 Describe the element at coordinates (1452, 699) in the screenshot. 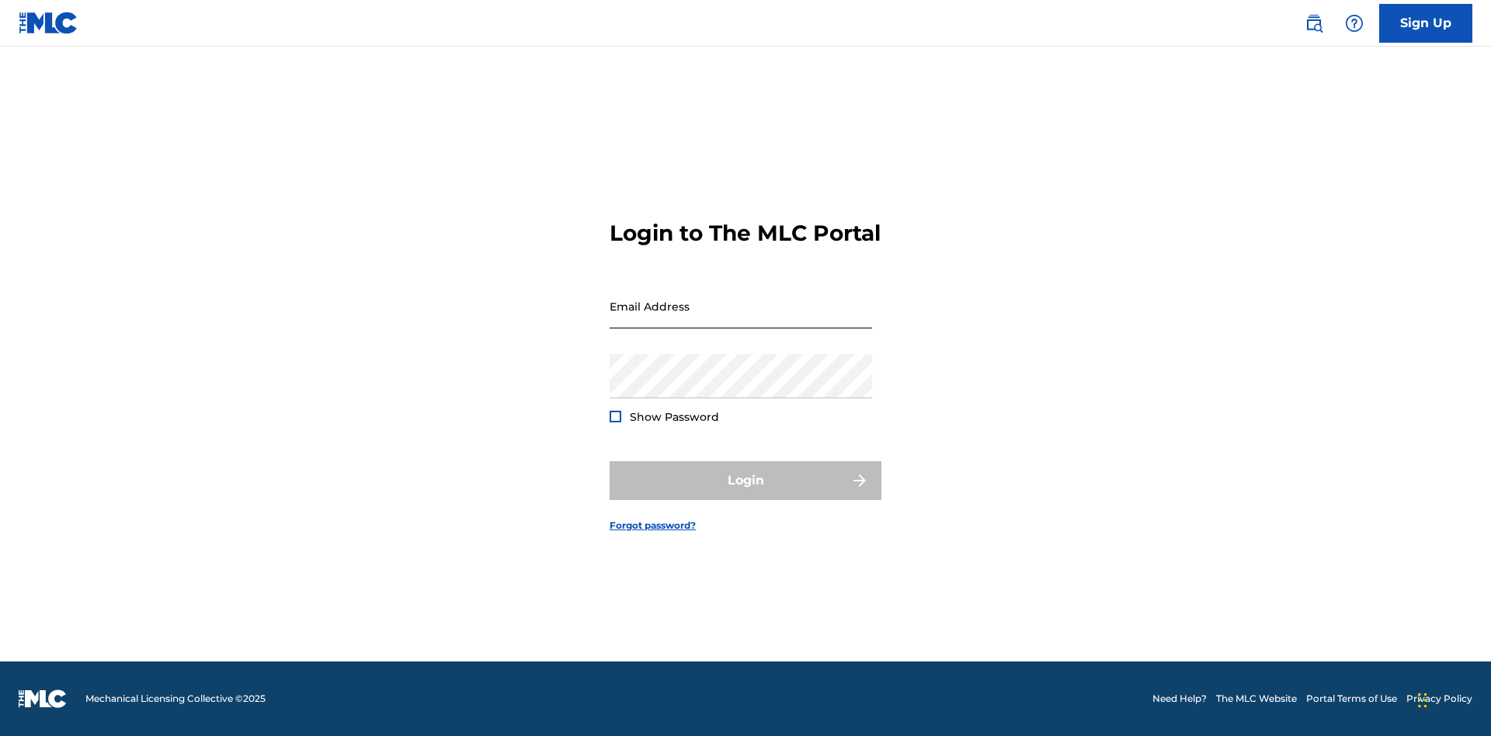

I see `div: Chat Widget` at that location.